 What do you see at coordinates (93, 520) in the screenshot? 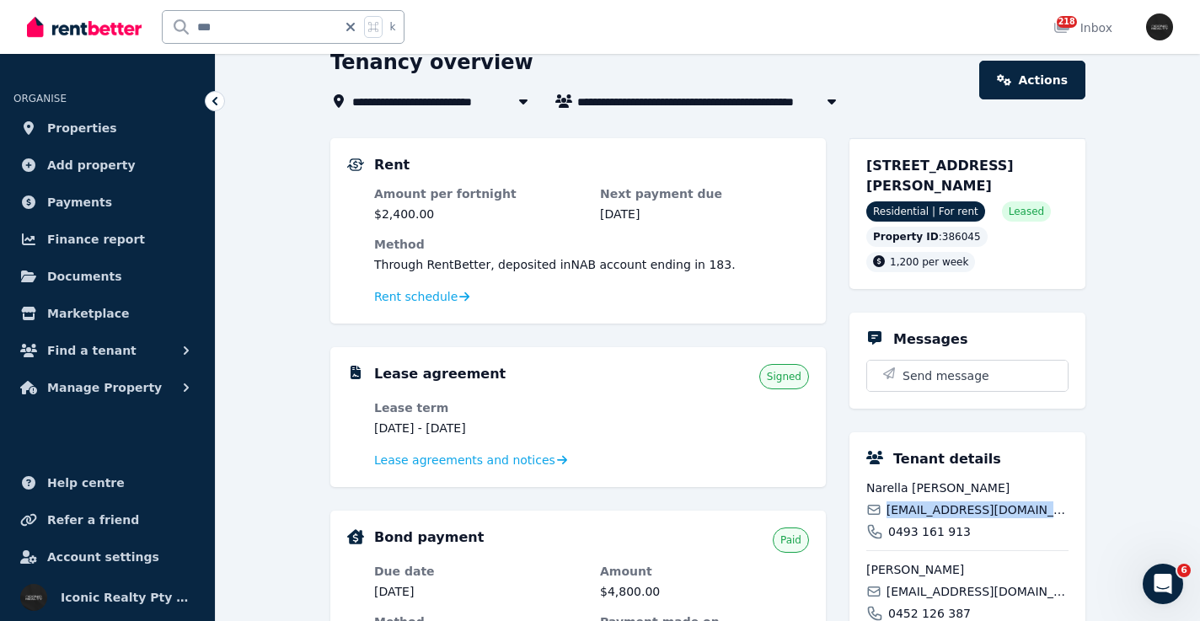
I see `span: Refer a friend` at bounding box center [93, 520].